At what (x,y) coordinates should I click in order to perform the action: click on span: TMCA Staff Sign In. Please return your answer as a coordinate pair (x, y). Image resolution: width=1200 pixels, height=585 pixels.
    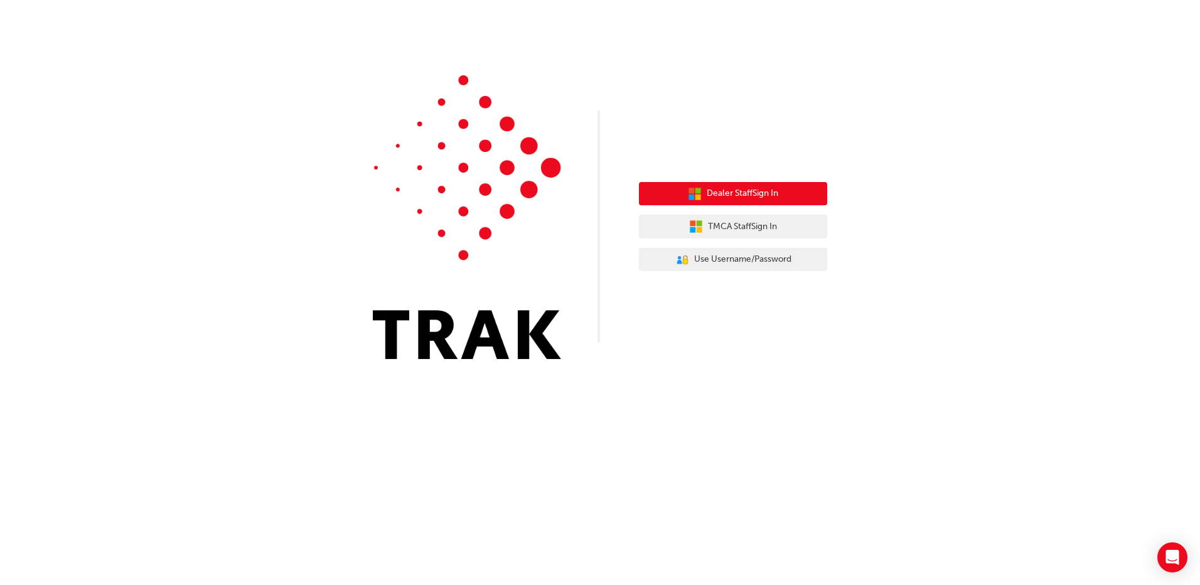
    Looking at the image, I should click on (742, 227).